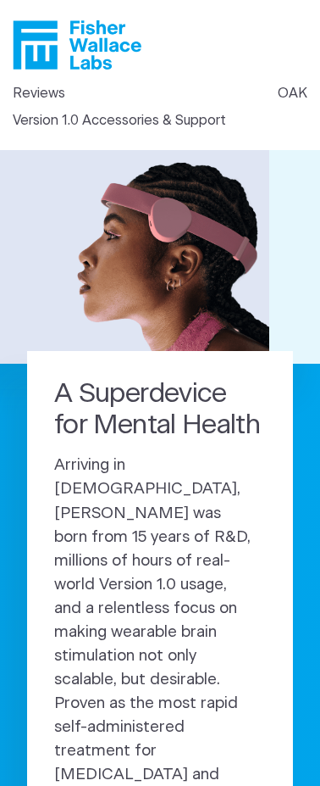 The width and height of the screenshot is (320, 786). I want to click on a: Reviews, so click(39, 93).